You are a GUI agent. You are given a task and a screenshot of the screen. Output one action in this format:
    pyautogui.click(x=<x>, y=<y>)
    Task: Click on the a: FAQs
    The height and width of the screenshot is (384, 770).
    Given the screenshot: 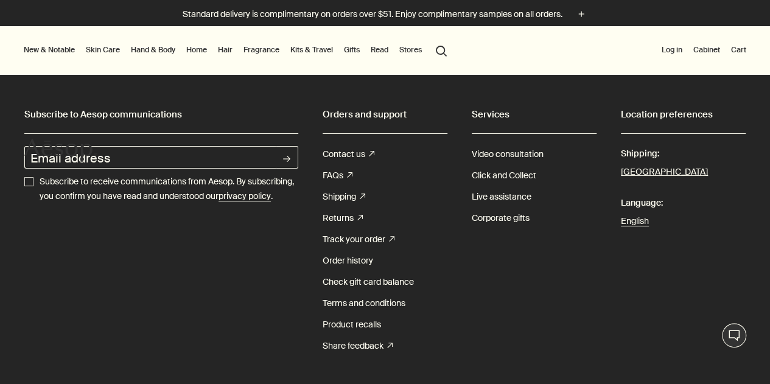 What is the action you would take?
    pyautogui.click(x=337, y=175)
    